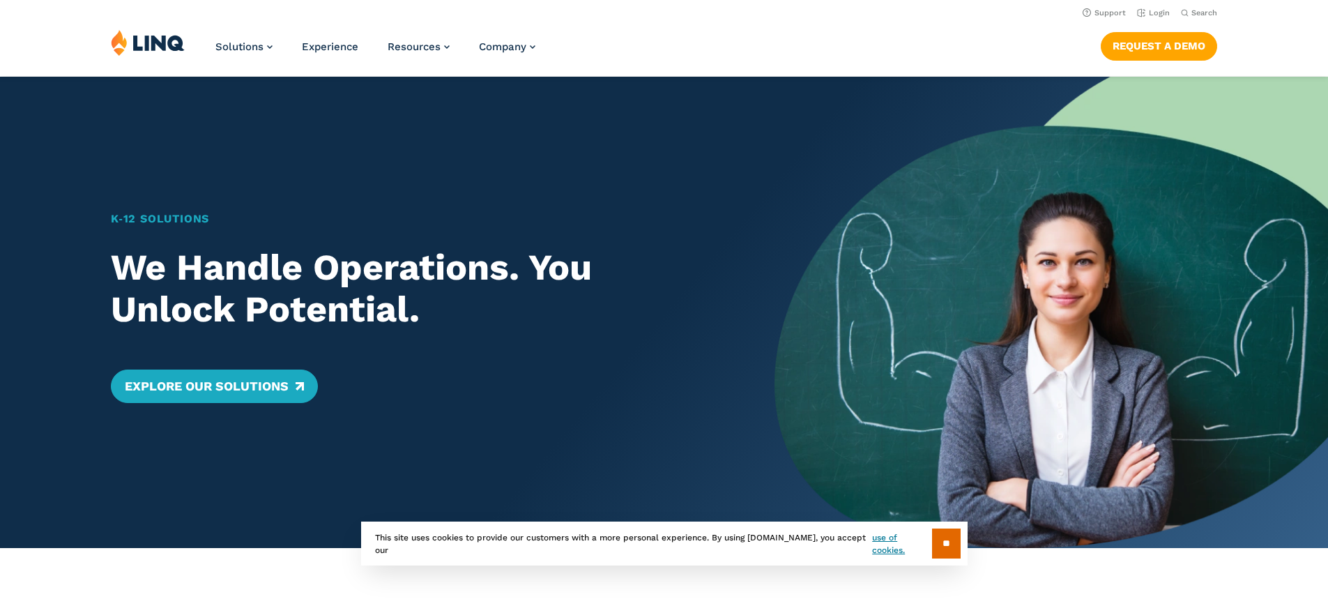 This screenshot has height=599, width=1328. Describe the element at coordinates (1159, 46) in the screenshot. I see `a: Request a Demo` at that location.